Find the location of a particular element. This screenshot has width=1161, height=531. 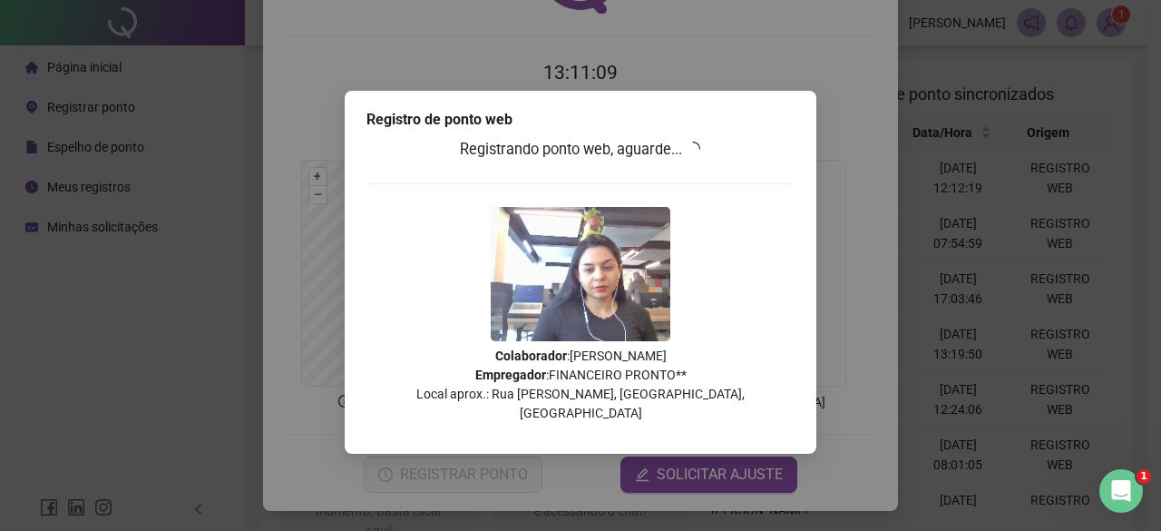

span: loading is located at coordinates (693, 149).